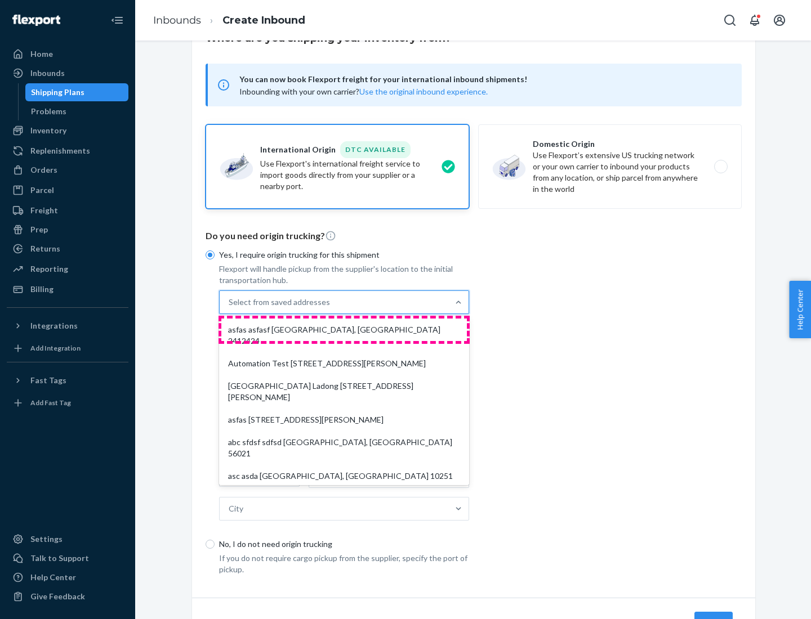 This screenshot has height=619, width=811. What do you see at coordinates (779, 20) in the screenshot?
I see `button: Open account menu` at bounding box center [779, 20].